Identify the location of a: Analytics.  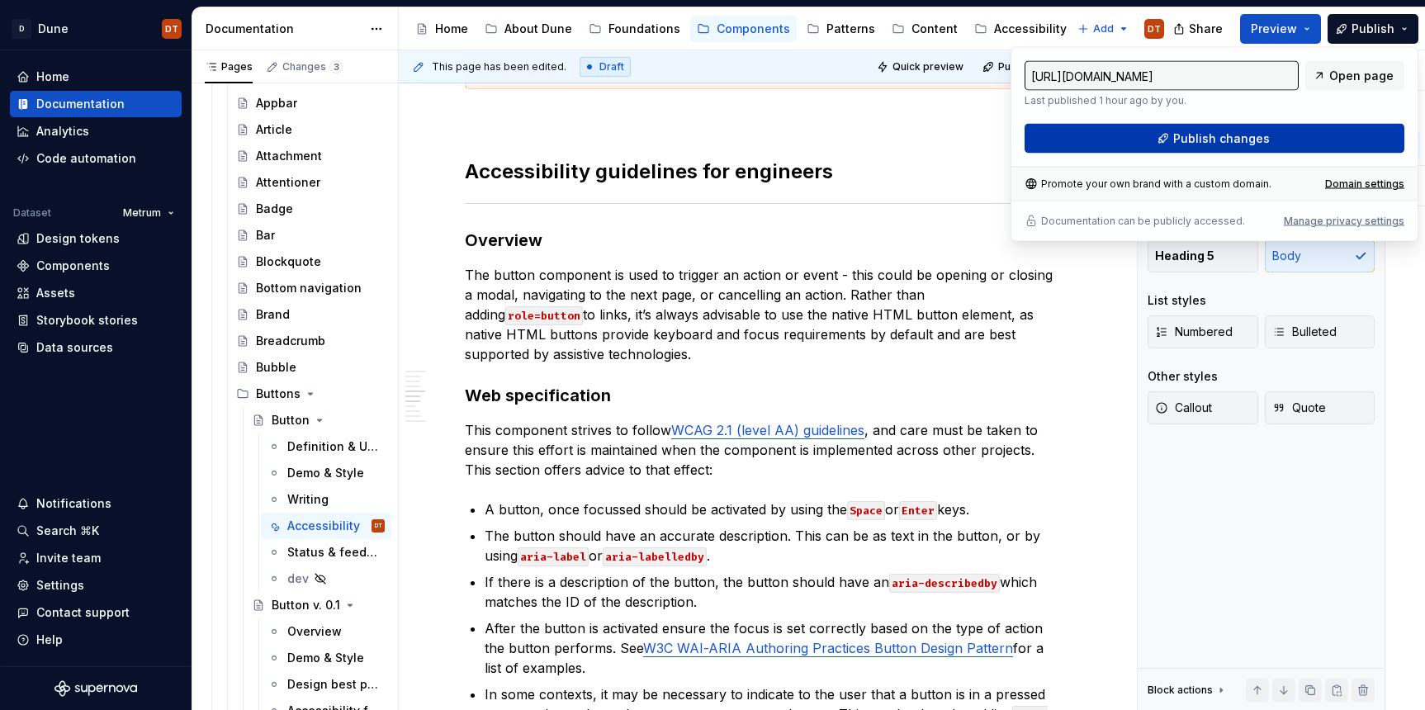
(96, 131).